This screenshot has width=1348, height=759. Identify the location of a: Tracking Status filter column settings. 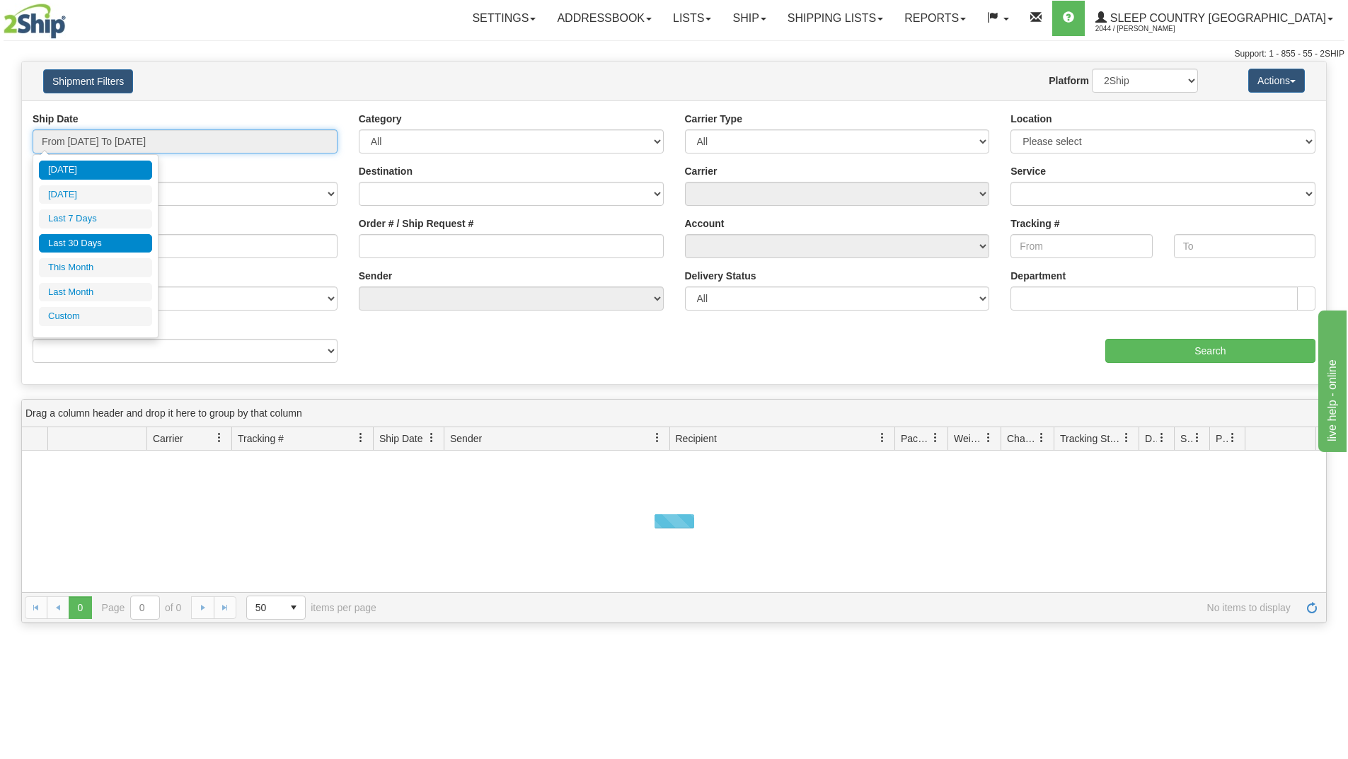
(1127, 438).